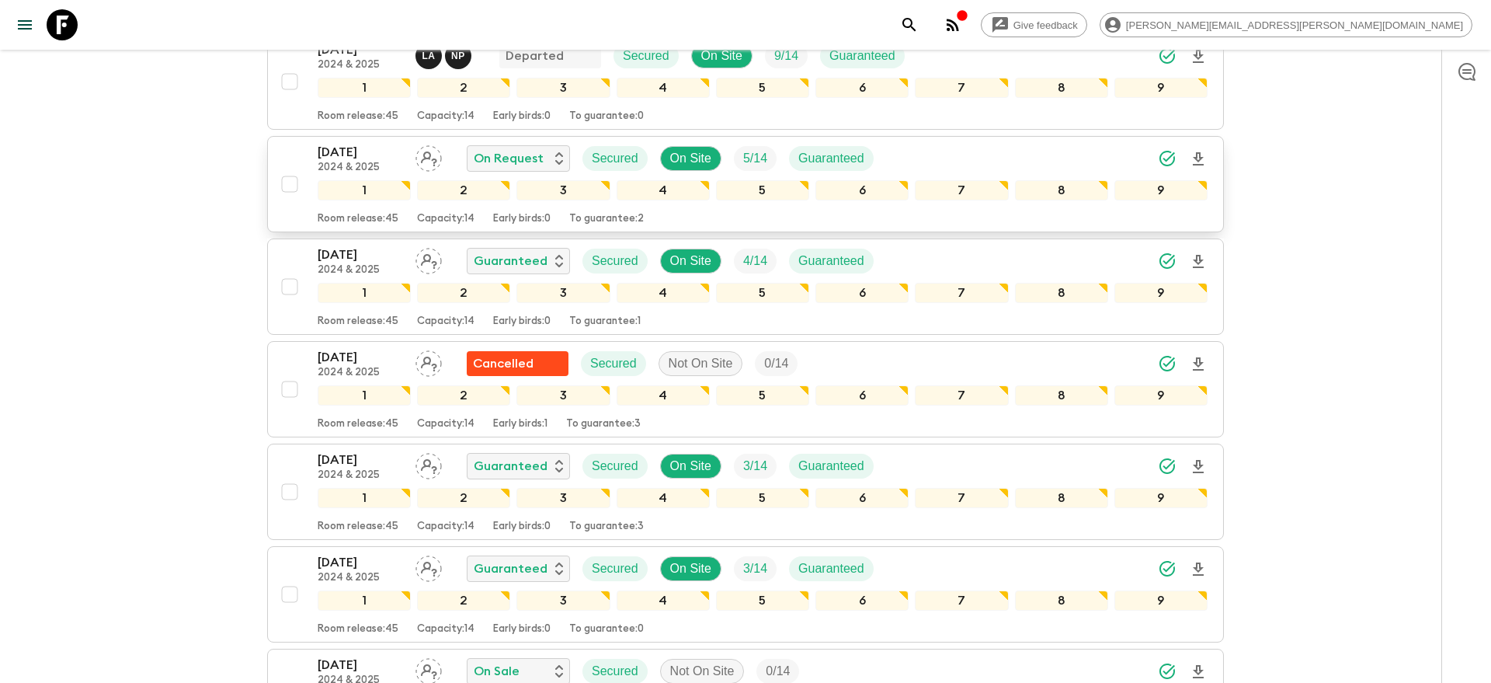 The width and height of the screenshot is (1491, 683). What do you see at coordinates (1045, 25) in the screenshot?
I see `span: Give feedback` at bounding box center [1045, 25].